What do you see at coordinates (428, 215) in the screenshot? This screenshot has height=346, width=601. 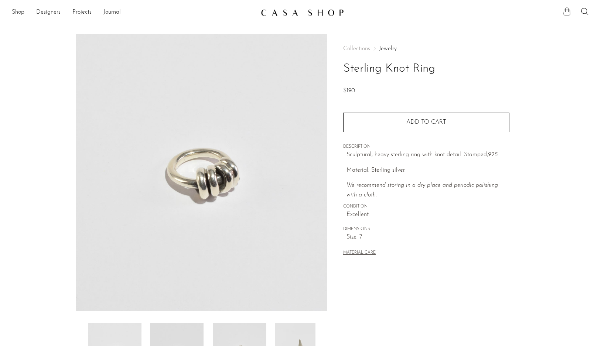 I see `span: Excellent.` at bounding box center [428, 215].